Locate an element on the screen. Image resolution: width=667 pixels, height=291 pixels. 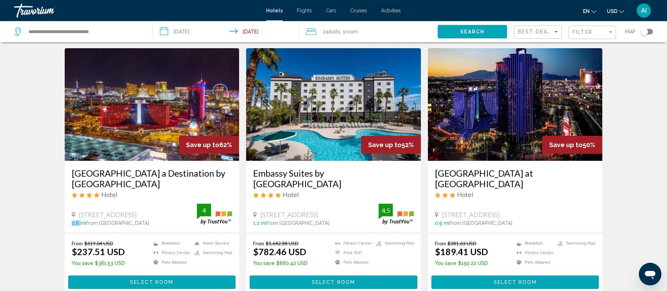
div: 3 star Hotel is located at coordinates (515, 194).